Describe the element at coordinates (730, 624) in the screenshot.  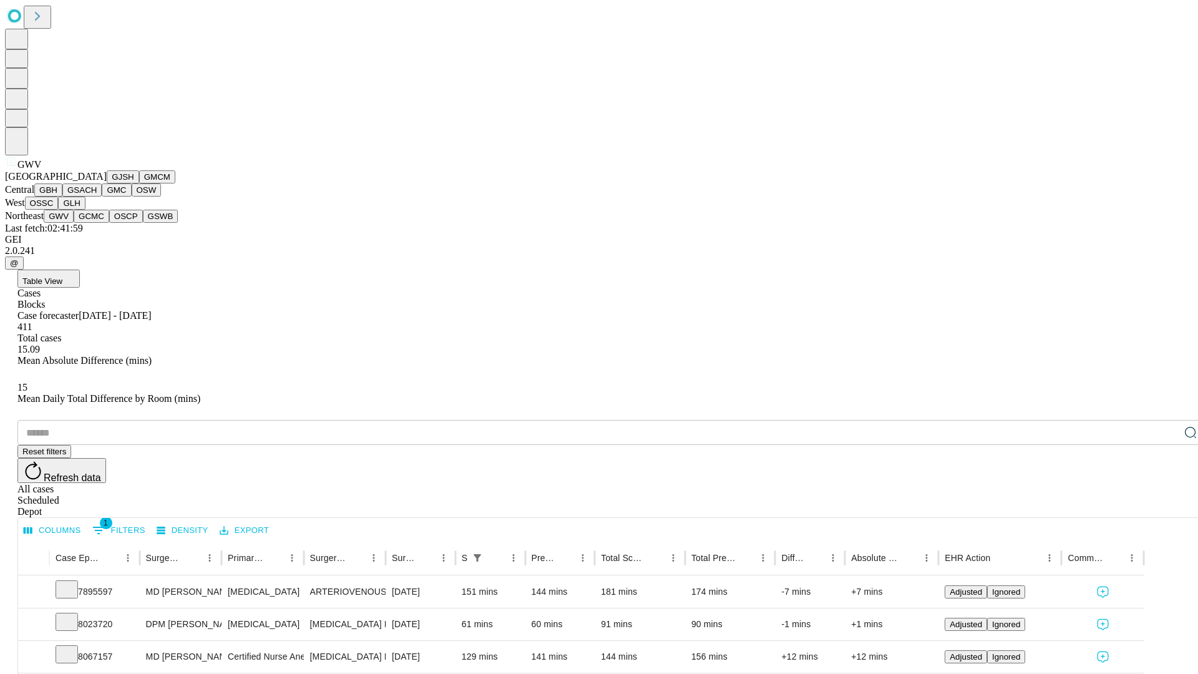
I see `div: 90 mins` at that location.